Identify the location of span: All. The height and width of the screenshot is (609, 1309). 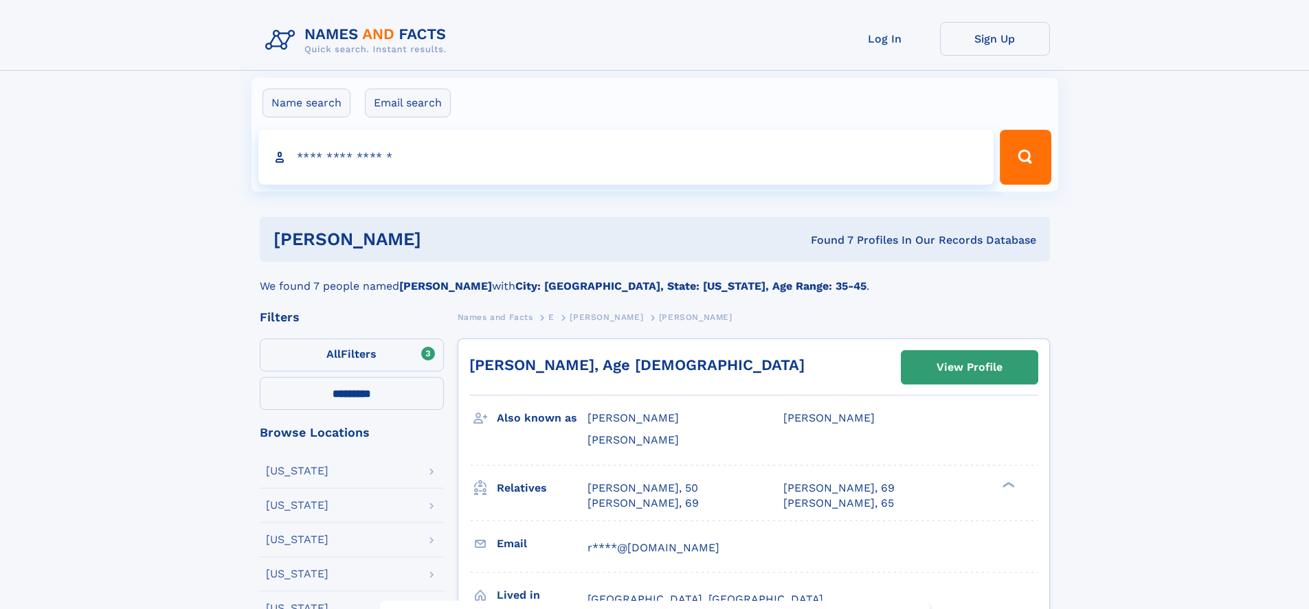
(333, 354).